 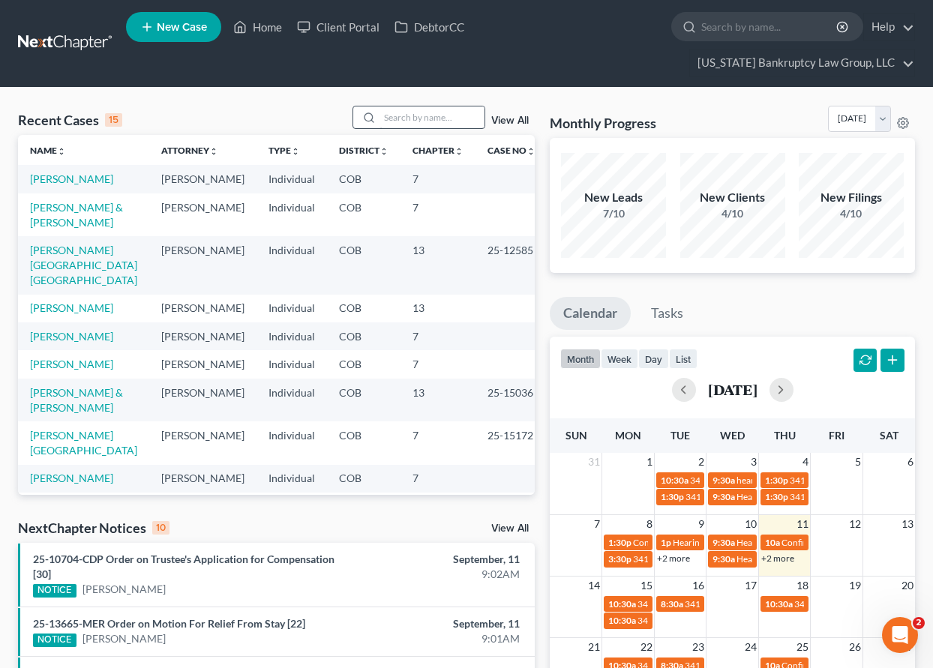 What do you see at coordinates (784, 435) in the screenshot?
I see `span: Thu` at bounding box center [784, 435].